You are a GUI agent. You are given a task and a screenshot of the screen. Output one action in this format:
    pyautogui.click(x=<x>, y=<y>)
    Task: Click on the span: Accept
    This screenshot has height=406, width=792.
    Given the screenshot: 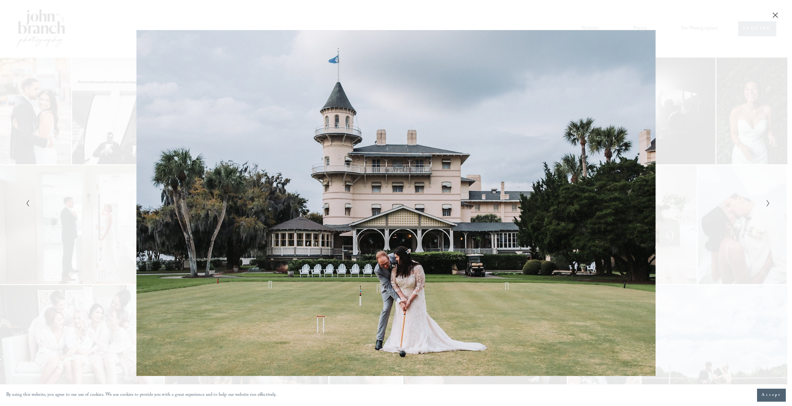 What is the action you would take?
    pyautogui.click(x=771, y=395)
    